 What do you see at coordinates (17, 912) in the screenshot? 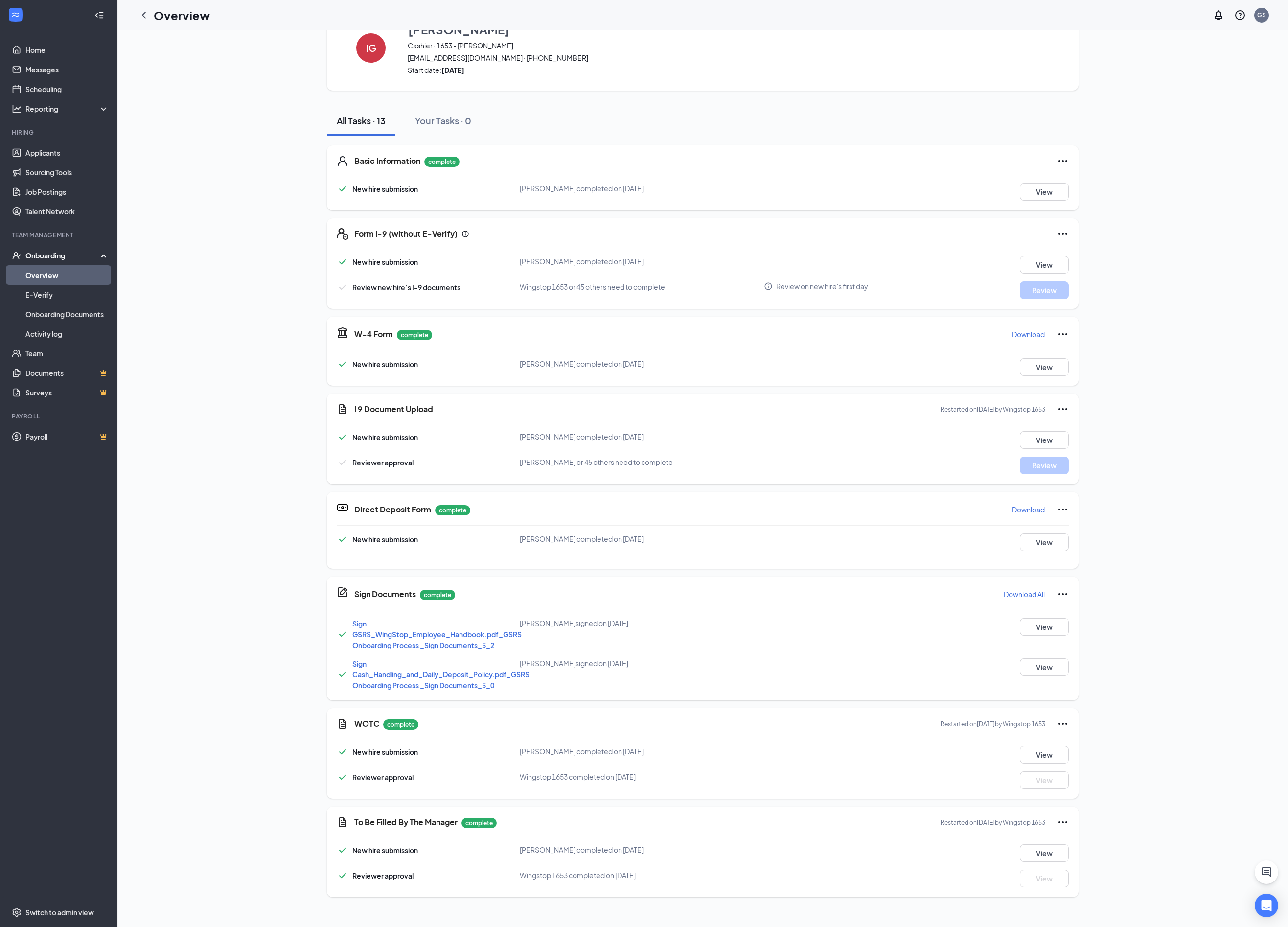
I see `svg: Settings` at bounding box center [17, 912].